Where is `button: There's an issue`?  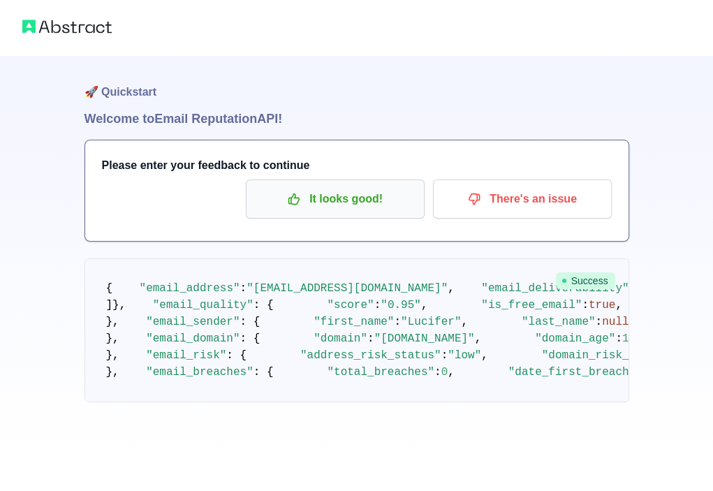
button: There's an issue is located at coordinates (523, 199).